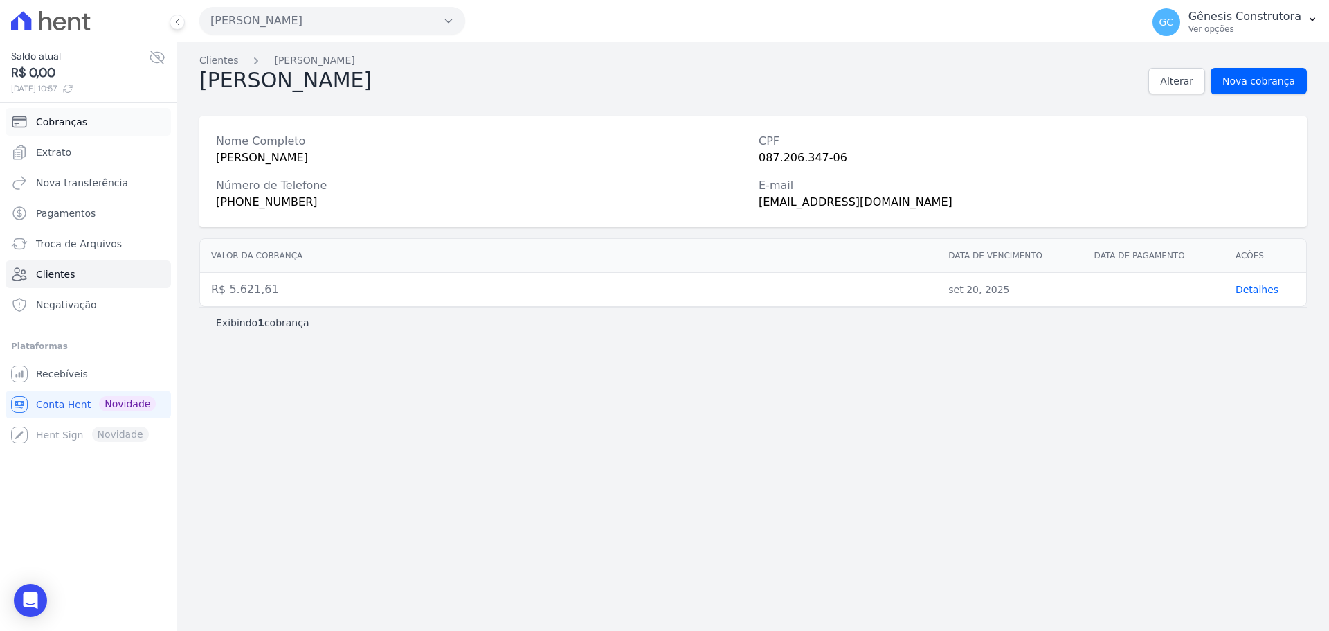  What do you see at coordinates (82, 183) in the screenshot?
I see `span: Nova transferência` at bounding box center [82, 183].